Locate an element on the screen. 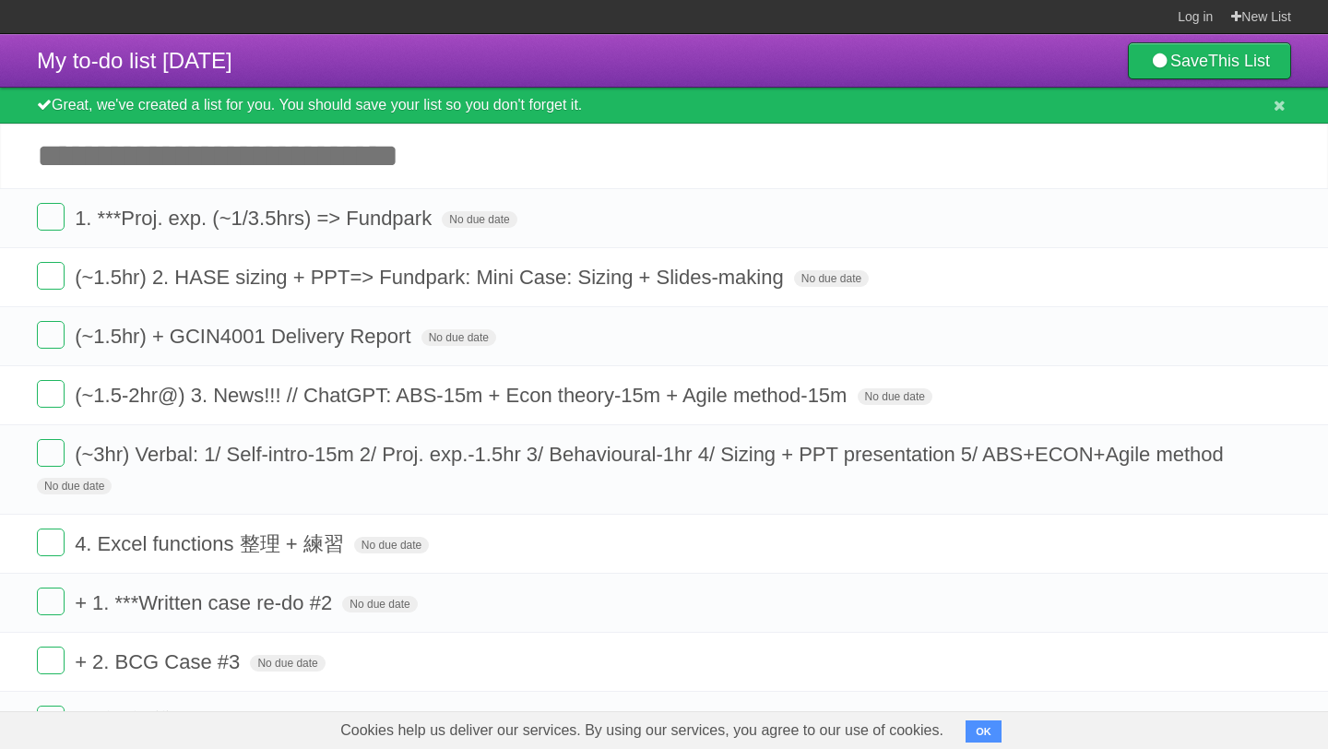 Image resolution: width=1328 pixels, height=749 pixels. span: 4. Excel functions 整理 + 練習 is located at coordinates (211, 543).